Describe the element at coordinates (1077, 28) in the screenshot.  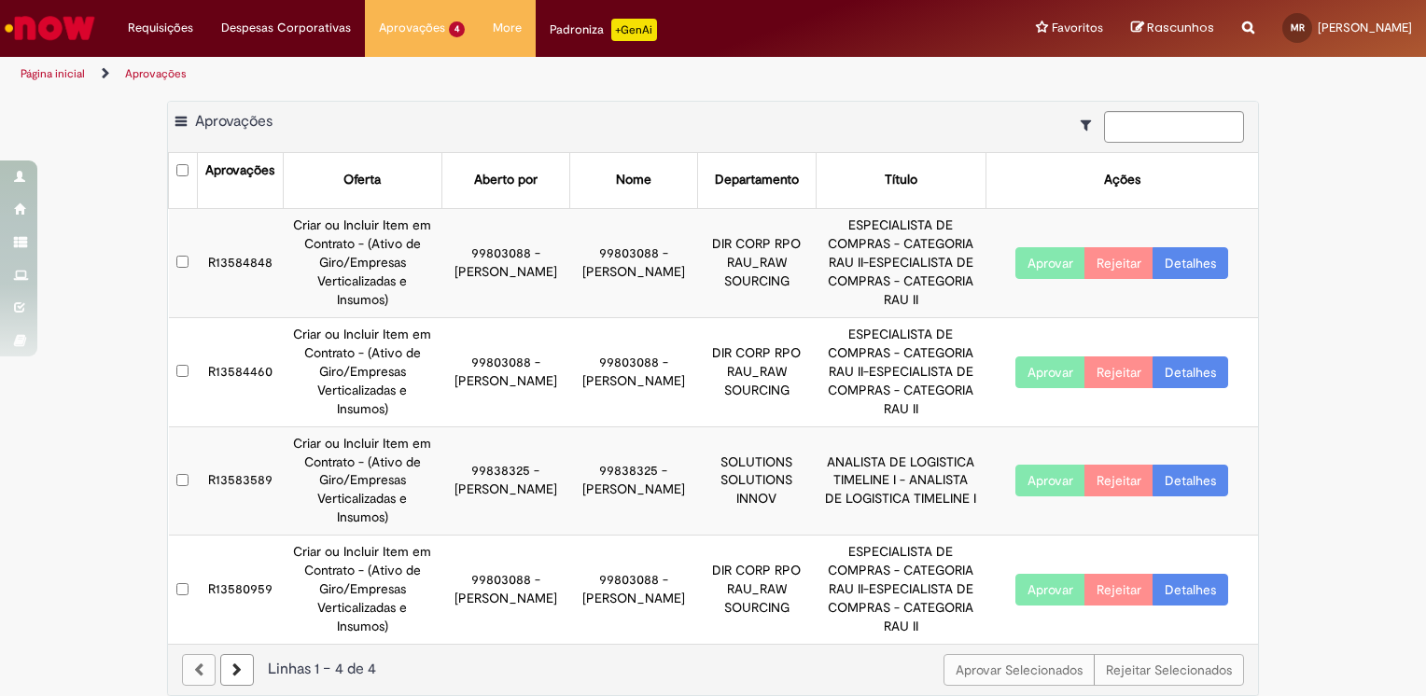
I see `span: Favoritos` at that location.